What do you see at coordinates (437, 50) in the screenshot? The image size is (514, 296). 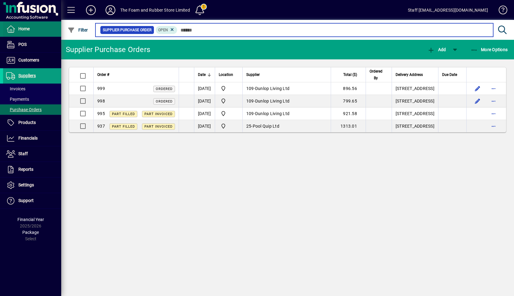 I see `span: Add` at bounding box center [437, 50].